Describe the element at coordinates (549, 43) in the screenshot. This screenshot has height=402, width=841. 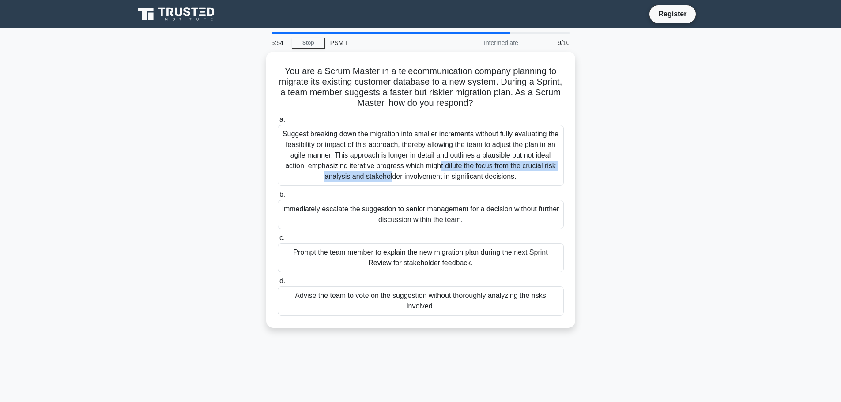
I see `div: 9/10` at that location.